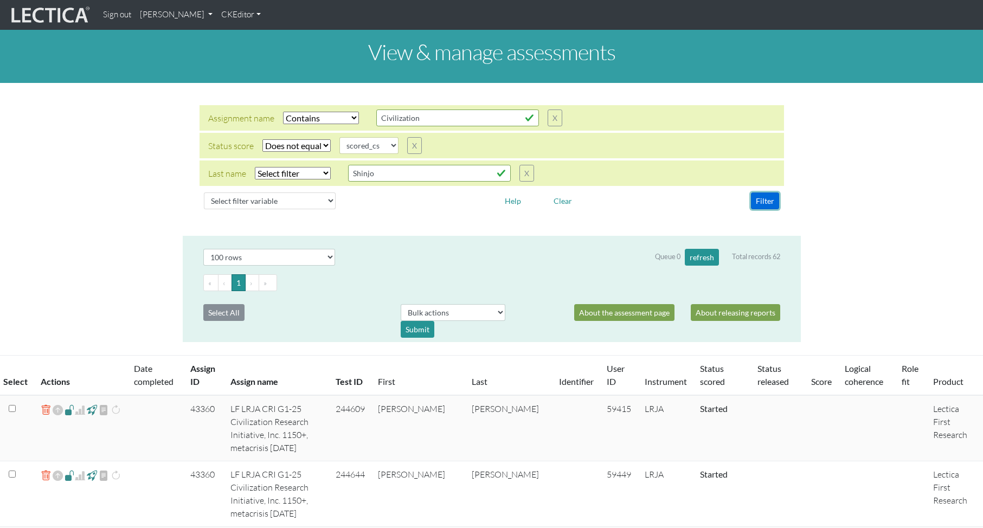 The height and width of the screenshot is (528, 983). Describe the element at coordinates (227, 174) in the screenshot. I see `div: Last name` at that location.